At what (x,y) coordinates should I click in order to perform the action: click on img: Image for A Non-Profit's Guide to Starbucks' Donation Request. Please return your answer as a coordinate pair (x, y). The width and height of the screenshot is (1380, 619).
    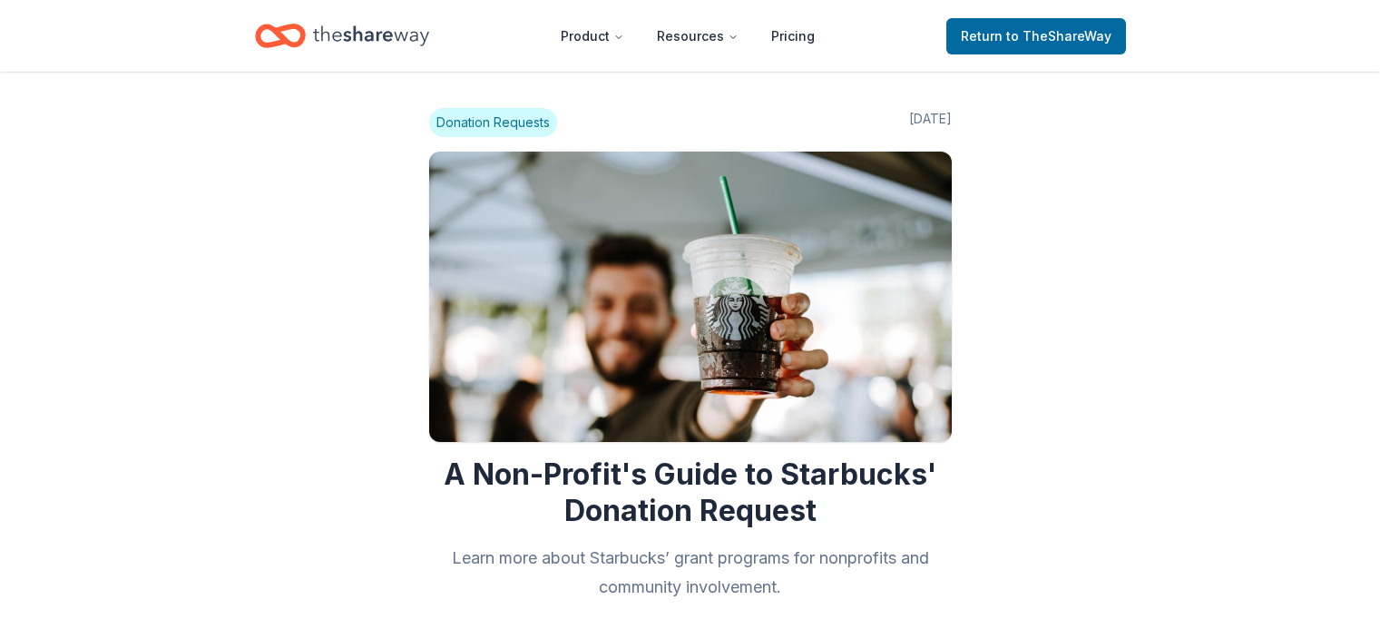
    Looking at the image, I should click on (691, 297).